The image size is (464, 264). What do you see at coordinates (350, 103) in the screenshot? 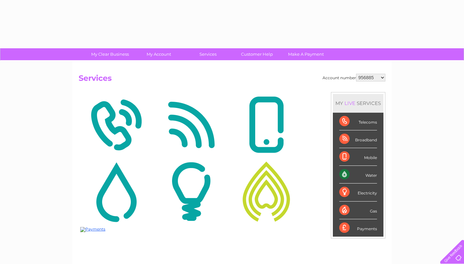
I see `div: LIVE` at bounding box center [350, 103].